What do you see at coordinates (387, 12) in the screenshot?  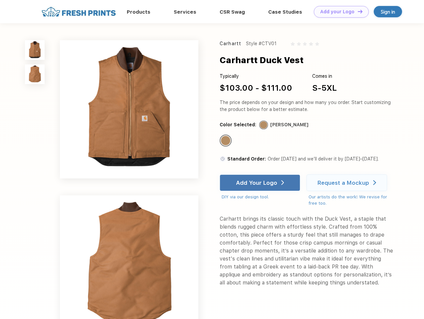 I see `a: Sign in` at bounding box center [387, 12].